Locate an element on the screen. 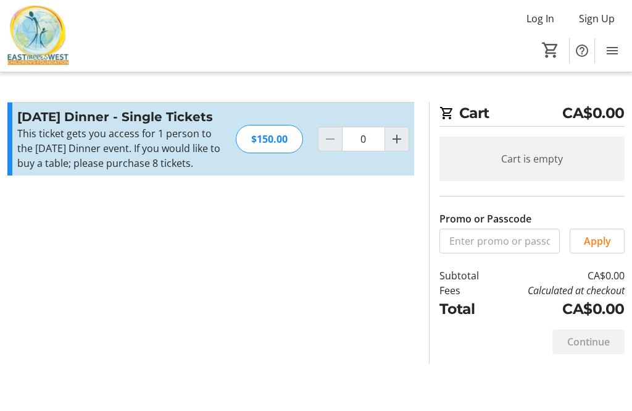 The height and width of the screenshot is (411, 632). button: Log In is located at coordinates (540, 19).